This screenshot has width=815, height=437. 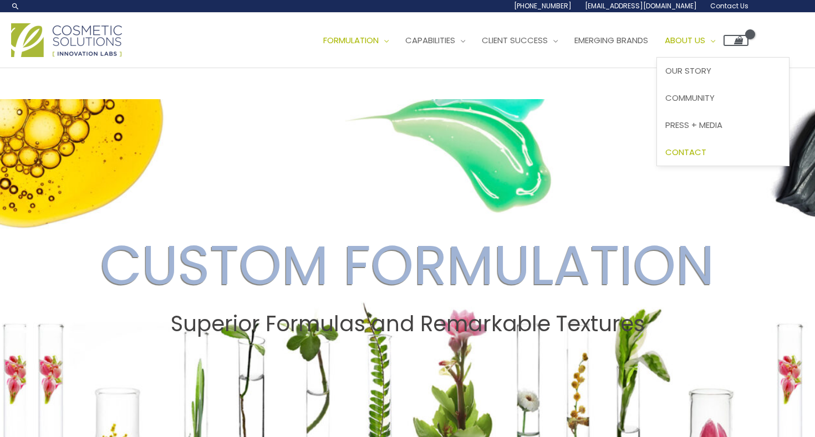 What do you see at coordinates (723, 152) in the screenshot?
I see `a: Contact` at bounding box center [723, 152].